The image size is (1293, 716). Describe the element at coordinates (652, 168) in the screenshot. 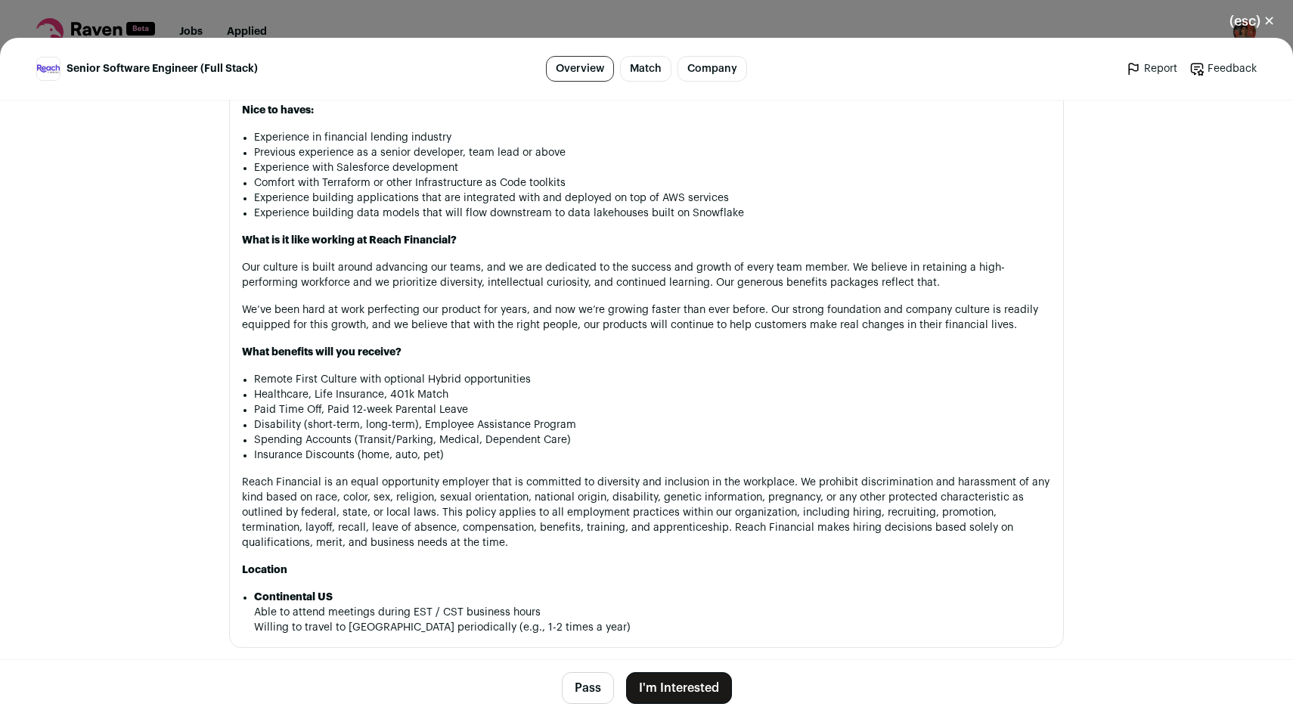

I see `li: Experience with Salesforce development` at that location.